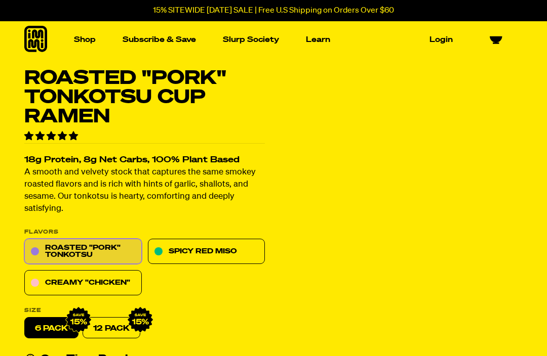  I want to click on a: Learn, so click(318, 39).